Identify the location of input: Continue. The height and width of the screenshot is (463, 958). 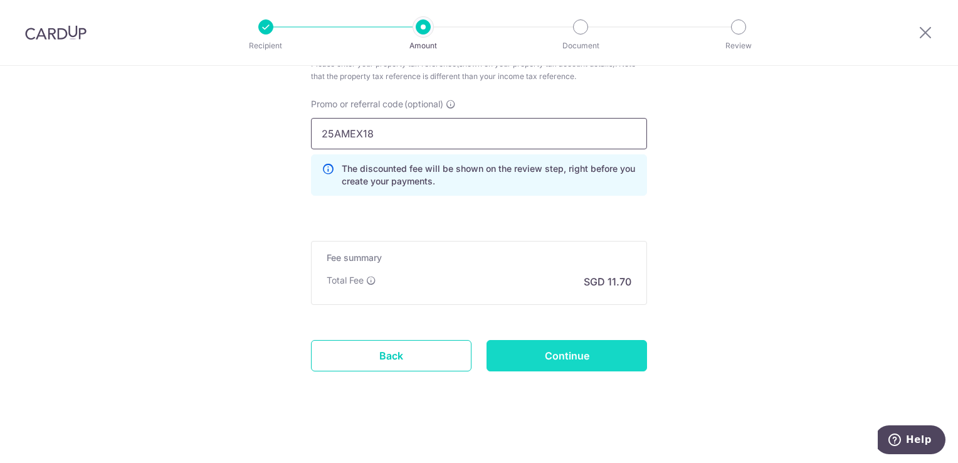
(567, 356).